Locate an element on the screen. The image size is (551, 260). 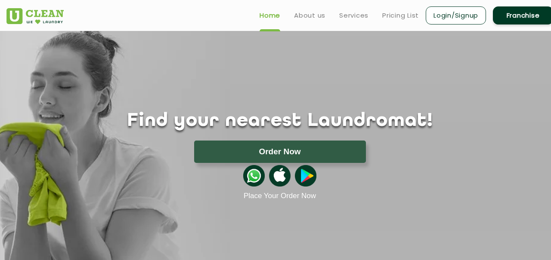
a: Pricing List is located at coordinates (400, 15).